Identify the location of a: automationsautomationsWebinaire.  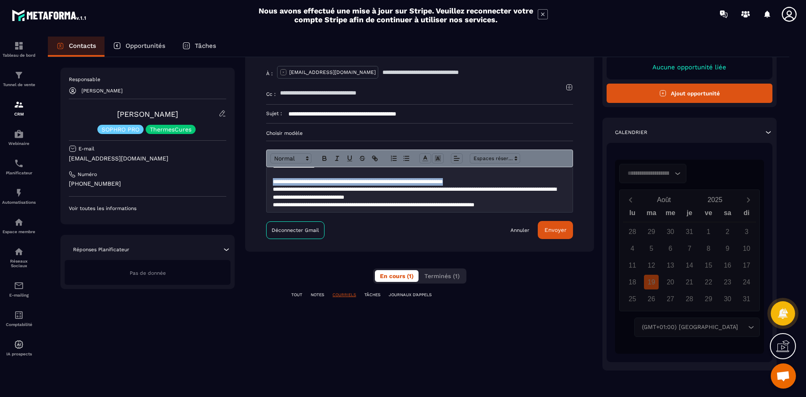
(19, 137).